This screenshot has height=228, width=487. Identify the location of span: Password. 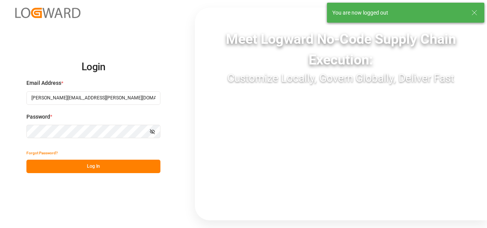
(38, 116).